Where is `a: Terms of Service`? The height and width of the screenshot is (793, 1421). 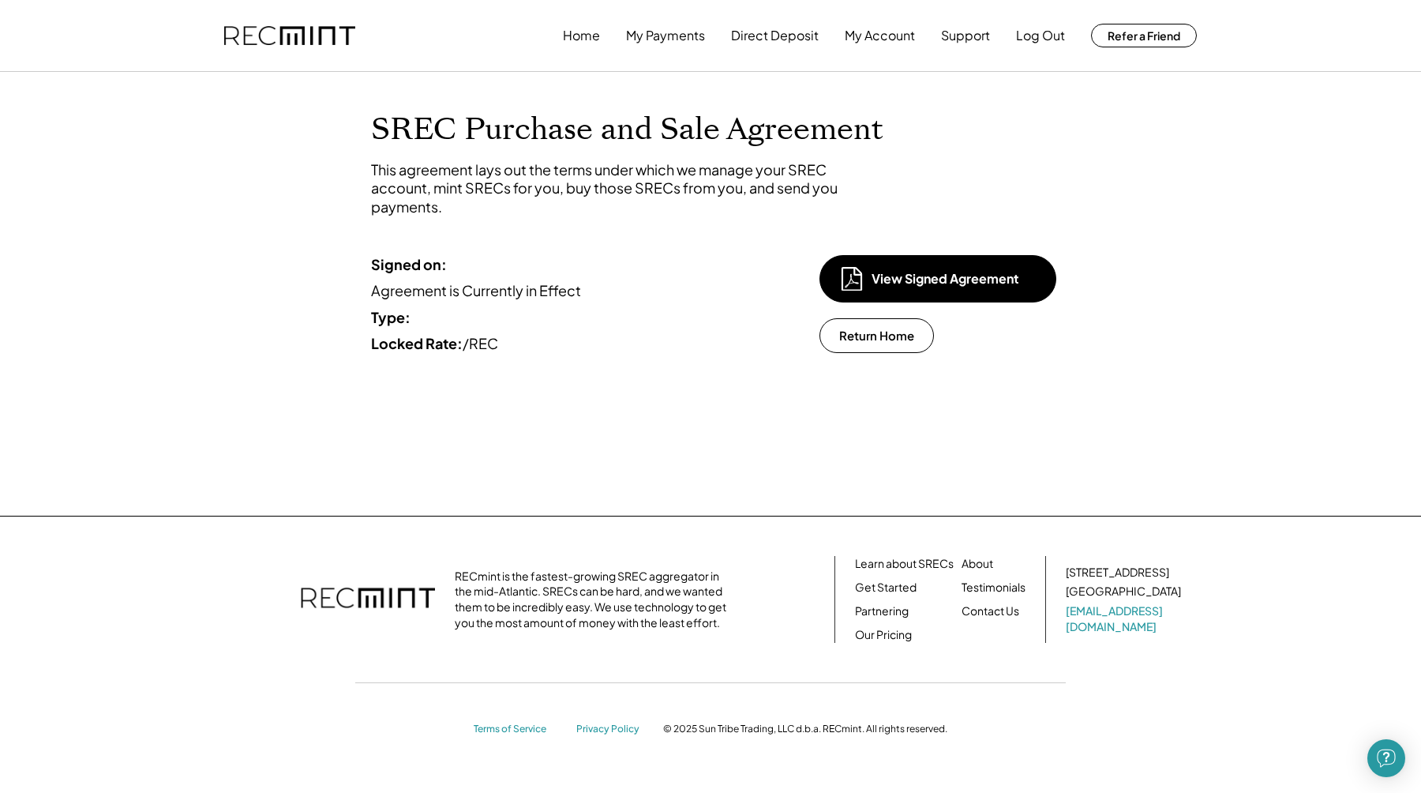 a: Terms of Service is located at coordinates (517, 729).